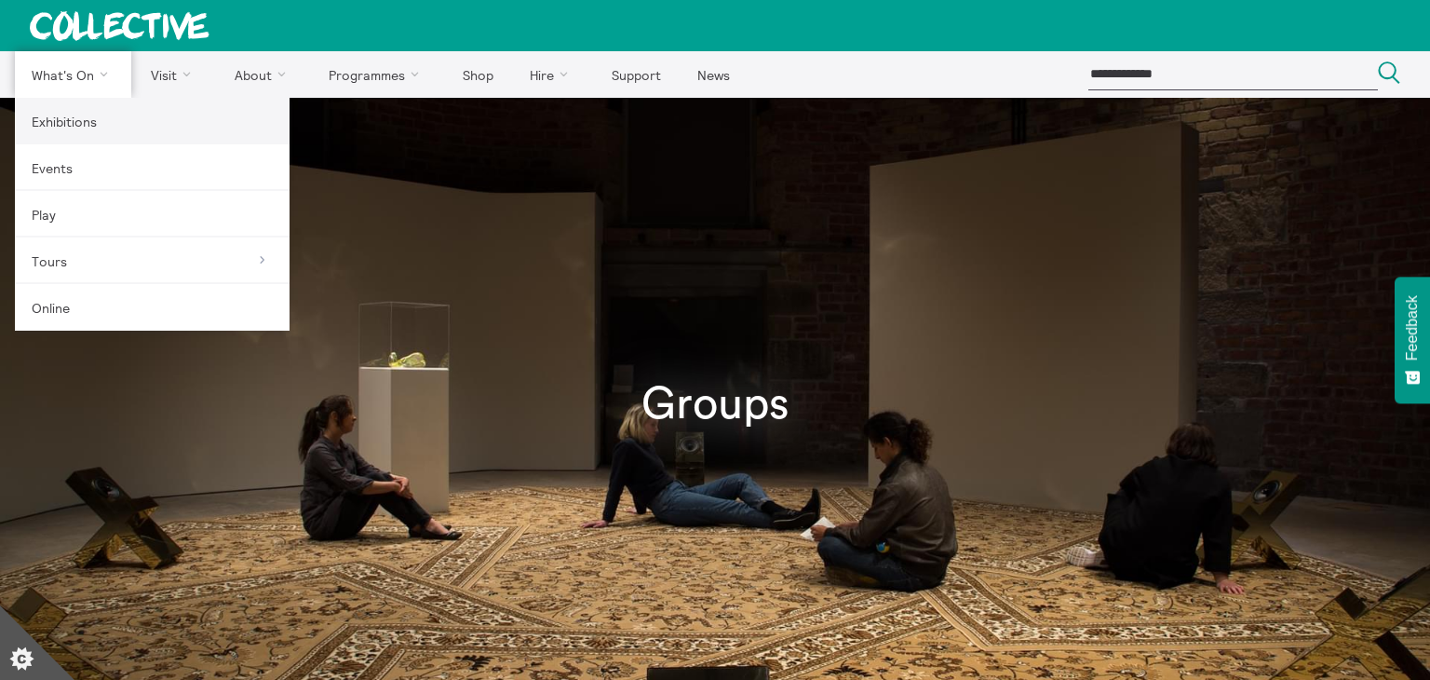 The image size is (1430, 680). I want to click on a: Tours, so click(152, 261).